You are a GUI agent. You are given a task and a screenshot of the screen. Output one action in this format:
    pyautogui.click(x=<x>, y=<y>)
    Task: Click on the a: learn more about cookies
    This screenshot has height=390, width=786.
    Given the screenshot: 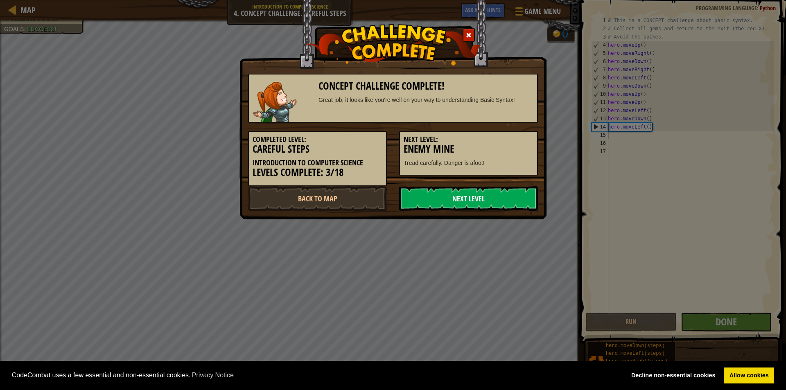 What is the action you would take?
    pyautogui.click(x=213, y=375)
    